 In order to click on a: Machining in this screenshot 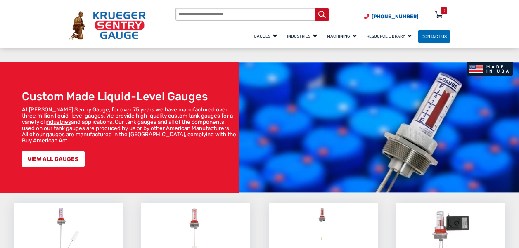, I will do `click(343, 36)`.